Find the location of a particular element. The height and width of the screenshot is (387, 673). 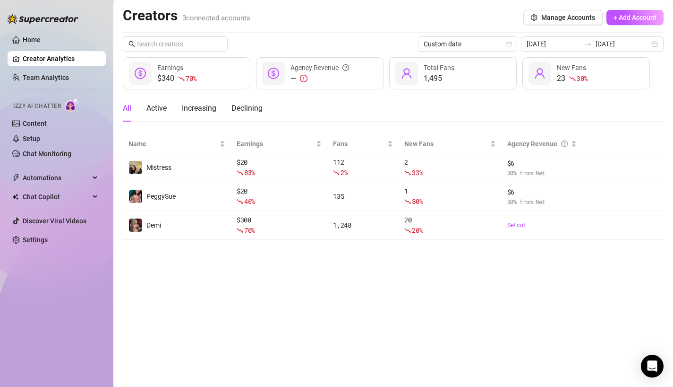

div: 2 is located at coordinates (450, 167).